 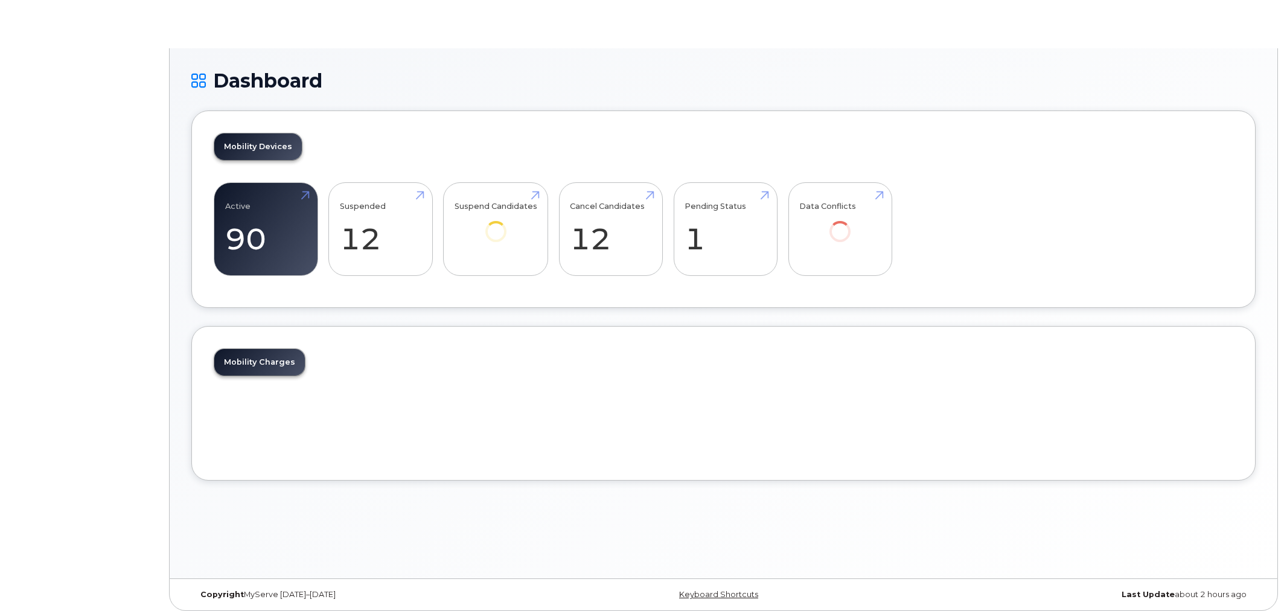 I want to click on h1: Dashboard, so click(x=723, y=80).